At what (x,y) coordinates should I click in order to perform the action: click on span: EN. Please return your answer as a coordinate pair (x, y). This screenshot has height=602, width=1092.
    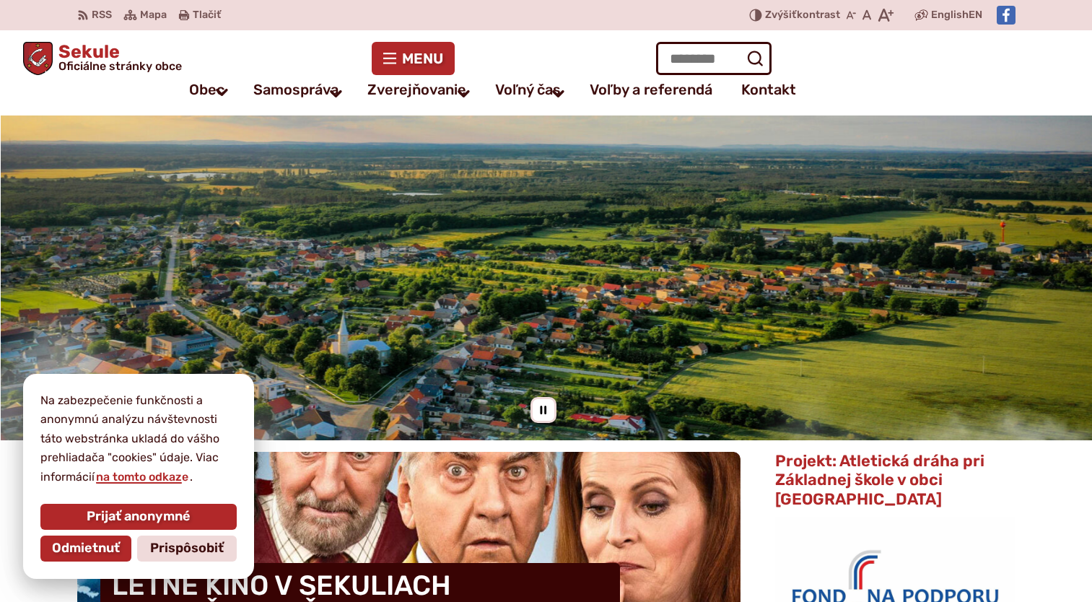
    Looking at the image, I should click on (975, 15).